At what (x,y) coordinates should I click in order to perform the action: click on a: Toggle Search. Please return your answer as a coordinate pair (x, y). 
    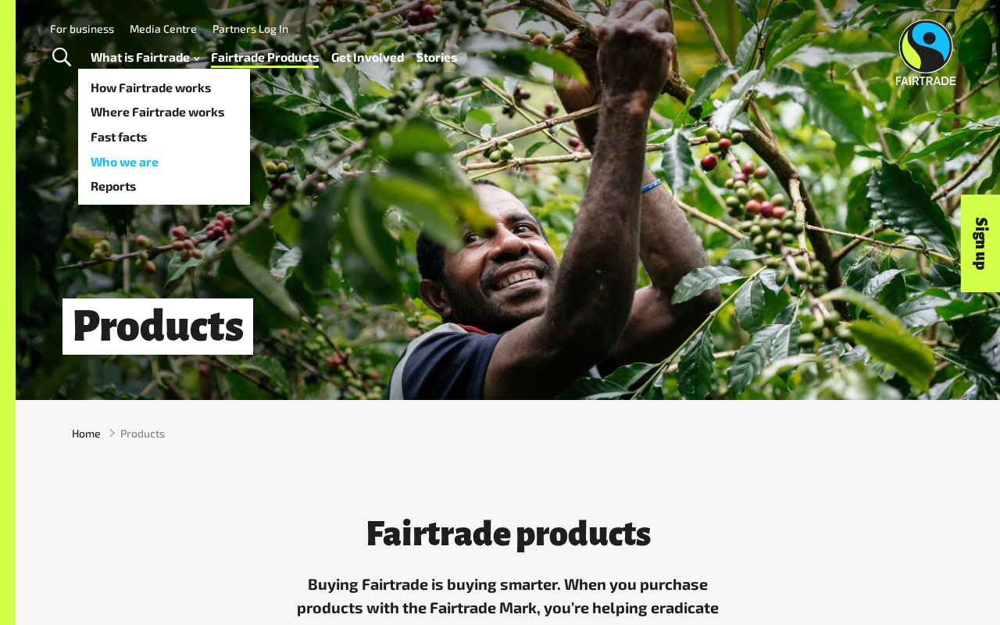
    Looking at the image, I should click on (61, 58).